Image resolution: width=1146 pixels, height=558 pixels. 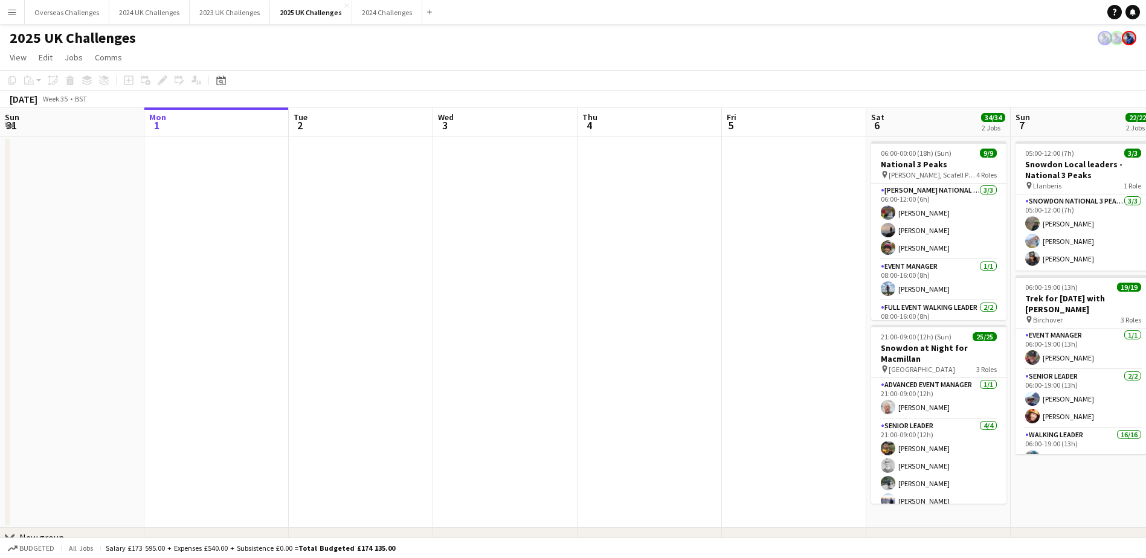 I want to click on span: 25/25, so click(x=984, y=336).